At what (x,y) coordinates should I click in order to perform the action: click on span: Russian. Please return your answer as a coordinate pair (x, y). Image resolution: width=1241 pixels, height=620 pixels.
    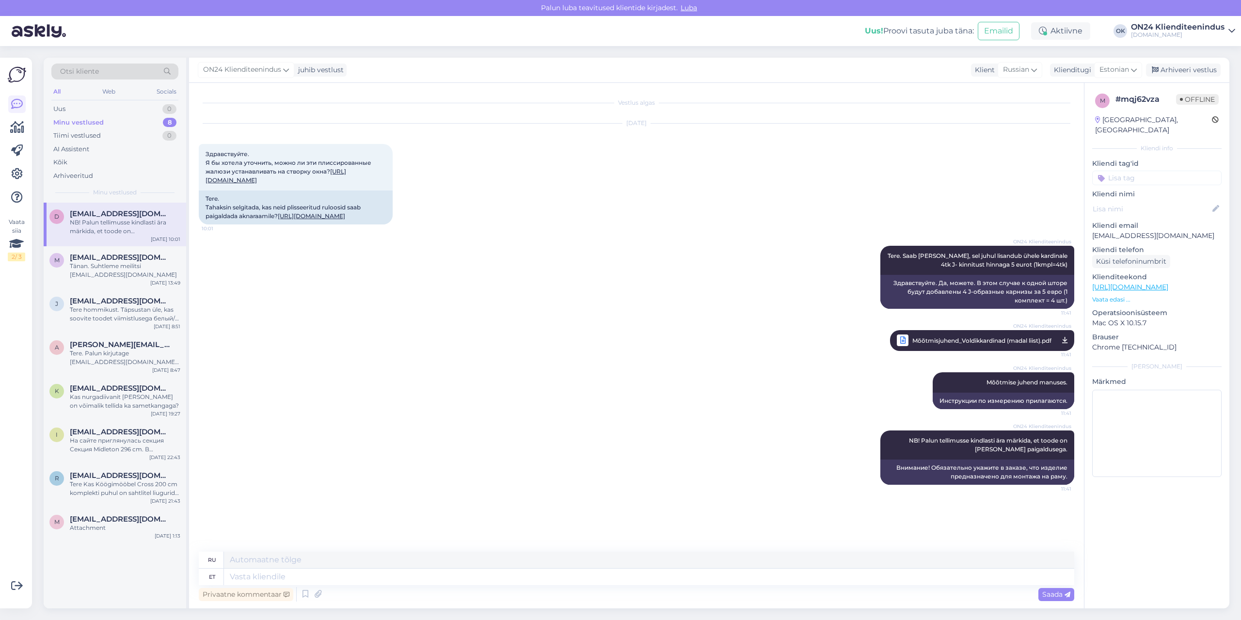
    Looking at the image, I should click on (1016, 70).